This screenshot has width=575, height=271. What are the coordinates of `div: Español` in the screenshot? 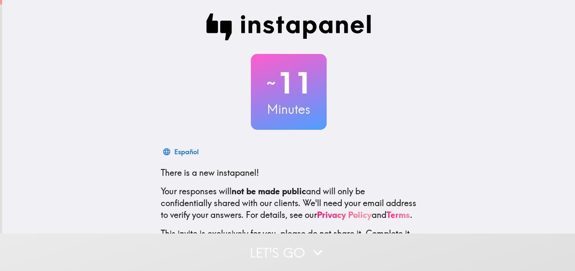 It's located at (187, 152).